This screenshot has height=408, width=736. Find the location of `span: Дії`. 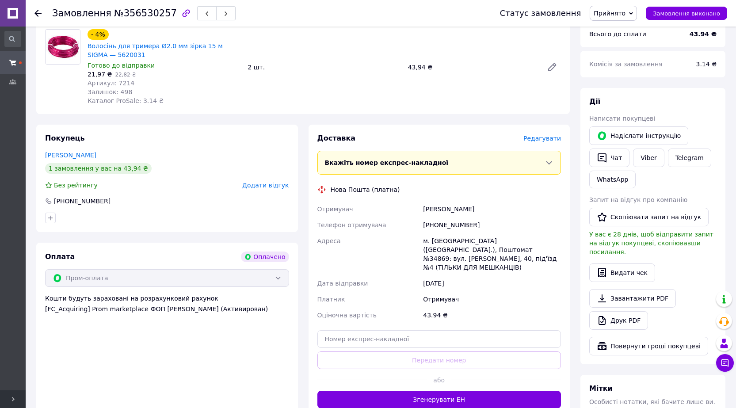

span: Дії is located at coordinates (595, 101).